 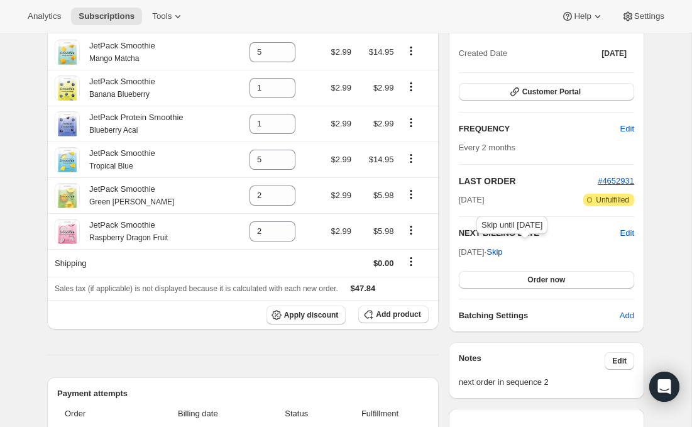 I want to click on th: Shipping, so click(x=138, y=263).